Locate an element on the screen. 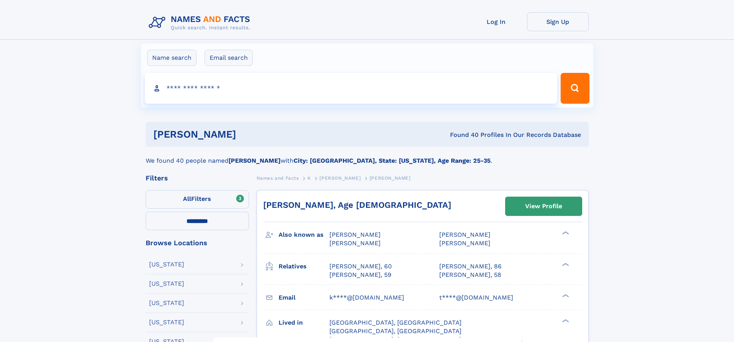 This screenshot has width=734, height=342. button: Search Button is located at coordinates (575, 88).